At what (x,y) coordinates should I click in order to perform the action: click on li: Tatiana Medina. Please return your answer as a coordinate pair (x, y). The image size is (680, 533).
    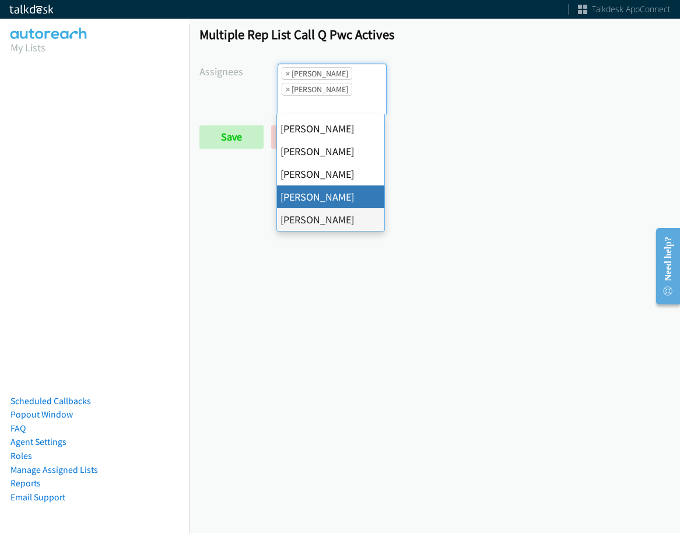
    Looking at the image, I should click on (317, 74).